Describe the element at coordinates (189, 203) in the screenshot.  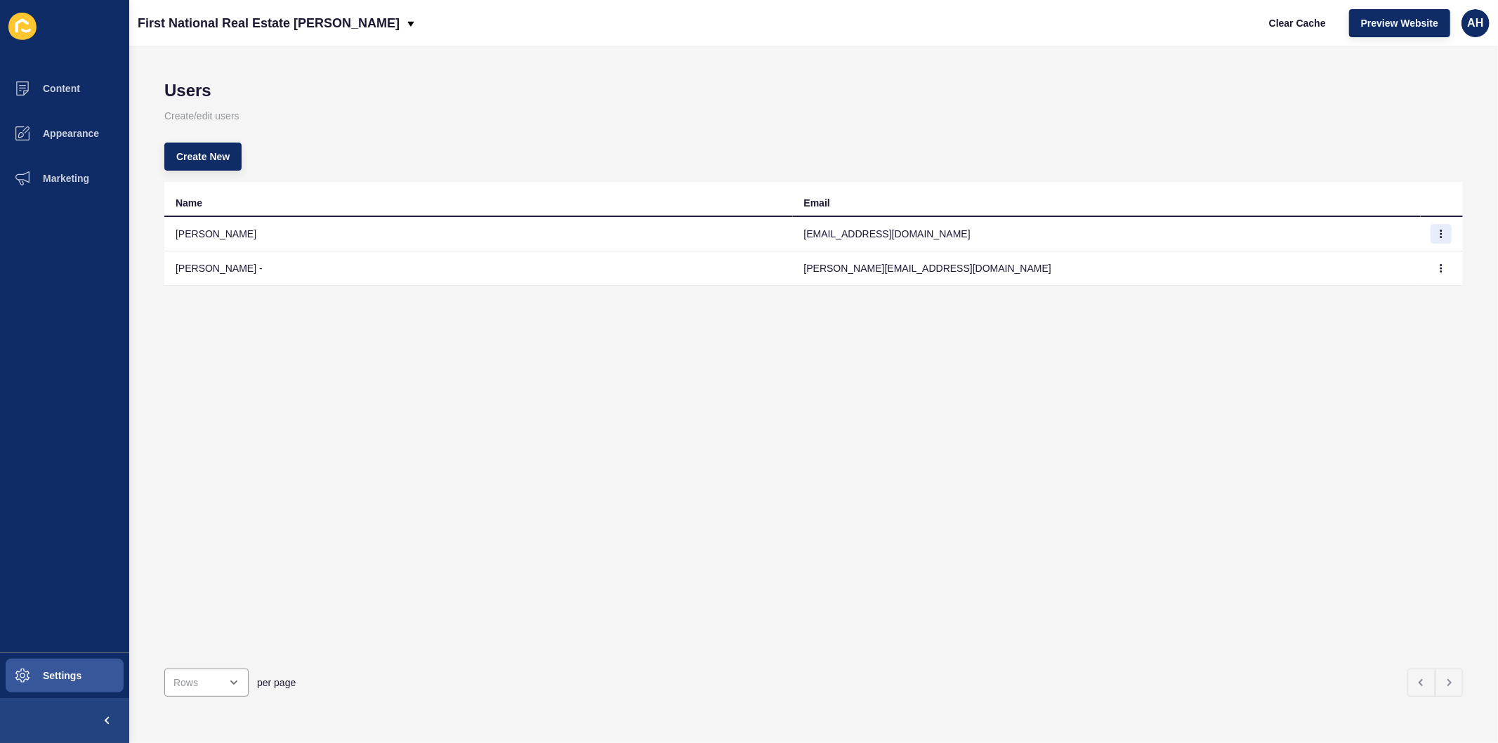
I see `div: Name` at that location.